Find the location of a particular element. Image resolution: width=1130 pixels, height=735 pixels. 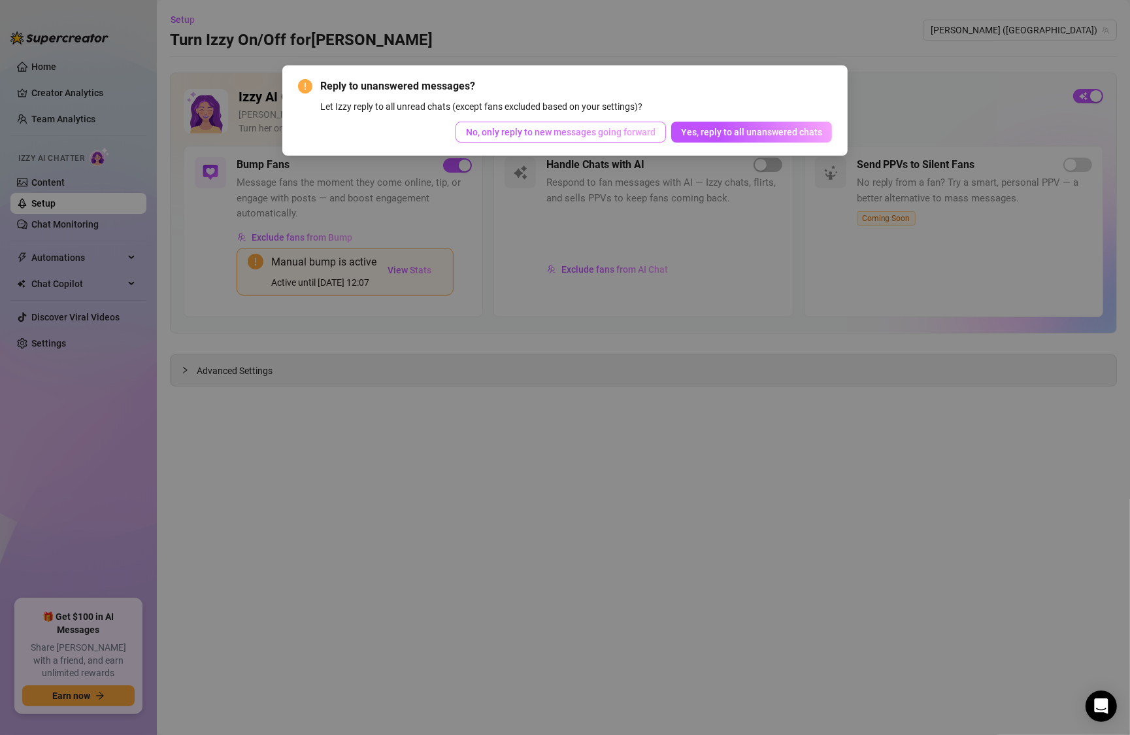

span: Yes, reply to all unanswered chats is located at coordinates (752, 132).